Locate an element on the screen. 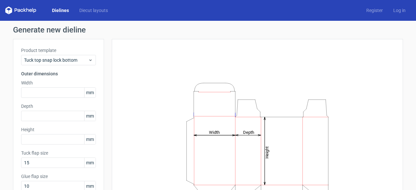  a: Dielines is located at coordinates (60, 10).